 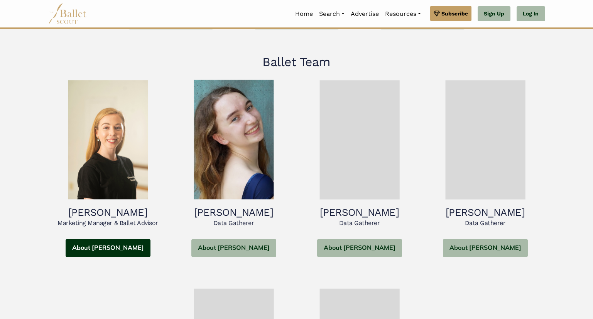 What do you see at coordinates (365, 14) in the screenshot?
I see `a: Advertise` at bounding box center [365, 14].